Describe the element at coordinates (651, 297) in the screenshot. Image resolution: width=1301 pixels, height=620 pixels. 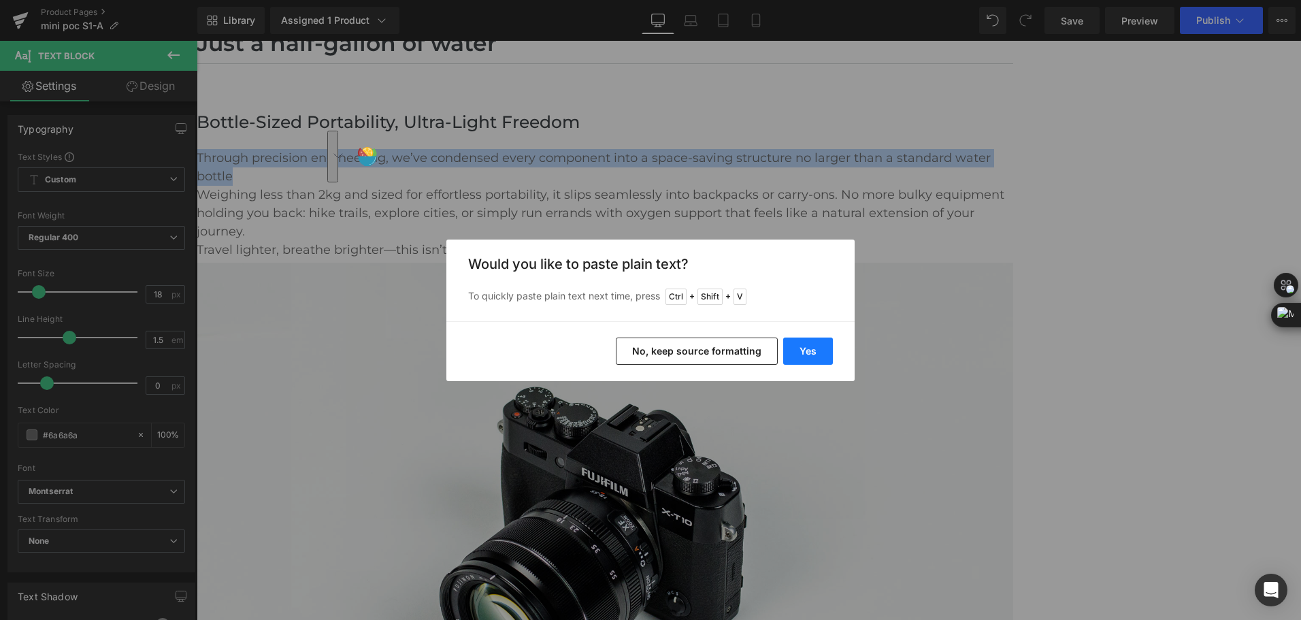
I see `p: To quickly paste plain text next time, press` at that location.